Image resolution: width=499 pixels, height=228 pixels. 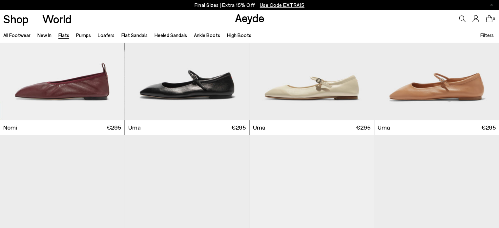 What do you see at coordinates (249, 5) in the screenshot?
I see `p: Final Sizes | Extra 15% Off` at bounding box center [249, 5].